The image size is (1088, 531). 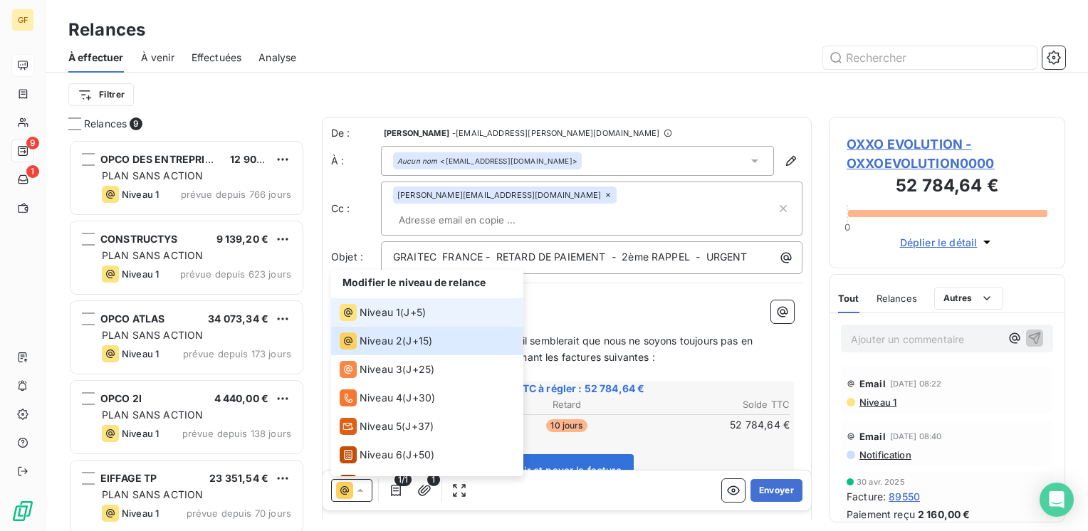 I want to click on h3: Relances, so click(x=107, y=30).